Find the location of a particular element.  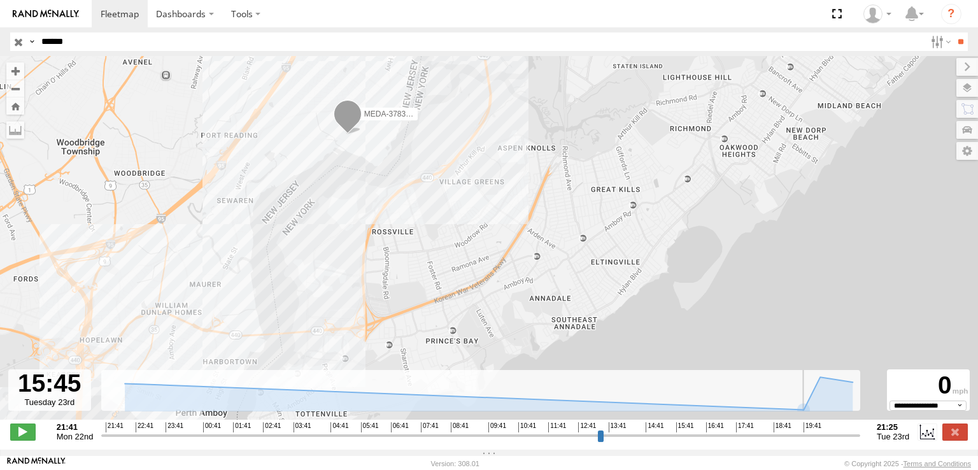

strong: 21:41 is located at coordinates (75, 427).